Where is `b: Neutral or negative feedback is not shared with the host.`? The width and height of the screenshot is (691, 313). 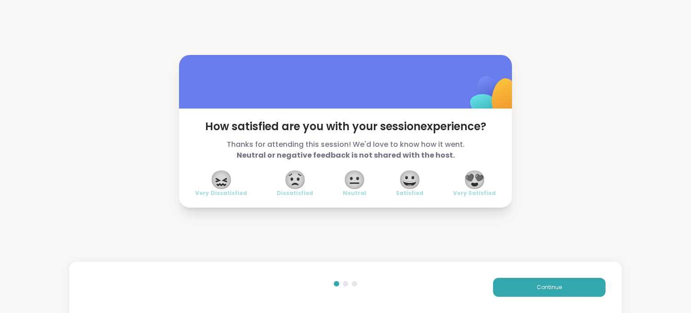
b: Neutral or negative feedback is not shared with the host. is located at coordinates (345, 155).